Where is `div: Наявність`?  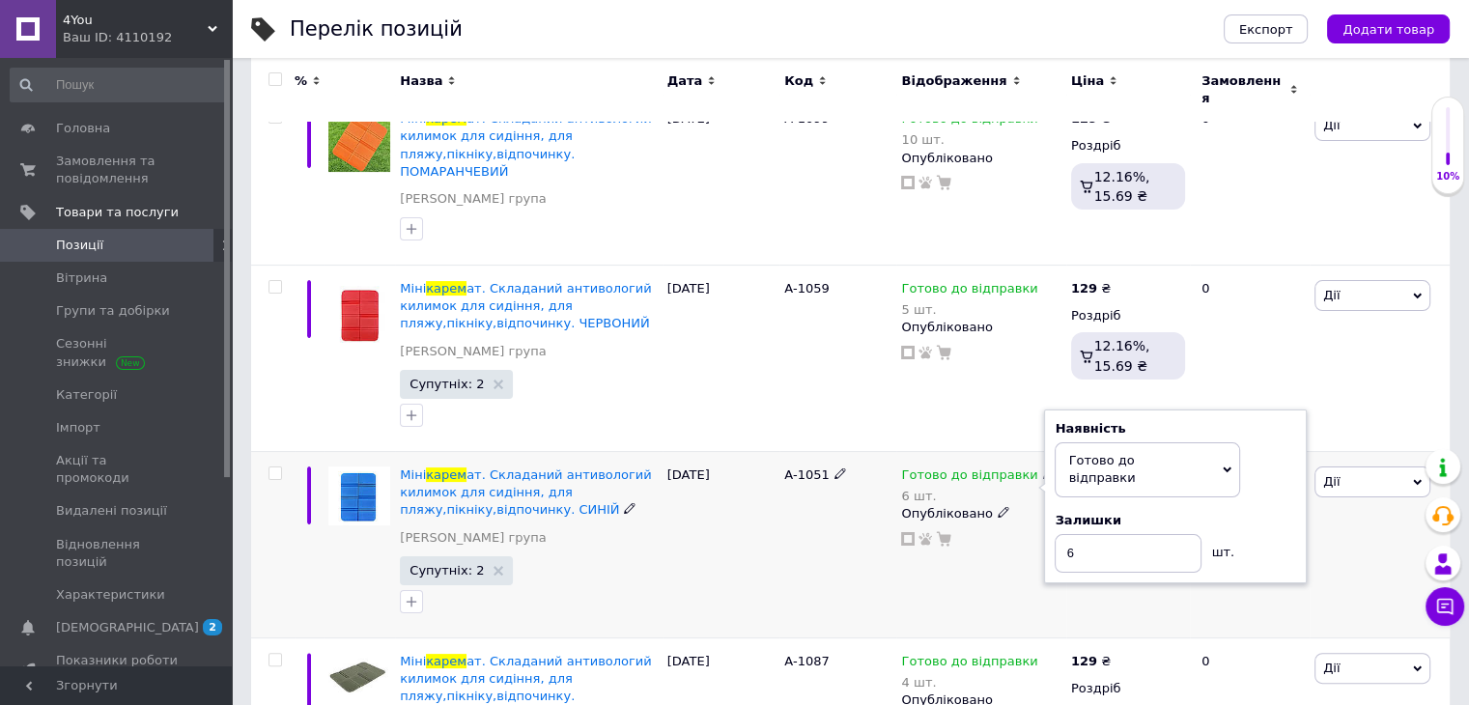 div: Наявність is located at coordinates (1175, 429).